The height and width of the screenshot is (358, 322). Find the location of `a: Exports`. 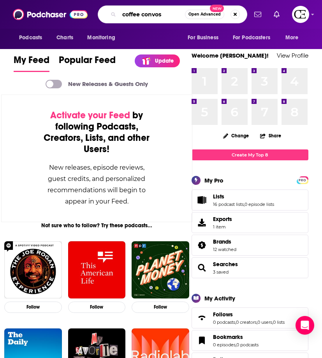

a: Exports is located at coordinates (250, 222).